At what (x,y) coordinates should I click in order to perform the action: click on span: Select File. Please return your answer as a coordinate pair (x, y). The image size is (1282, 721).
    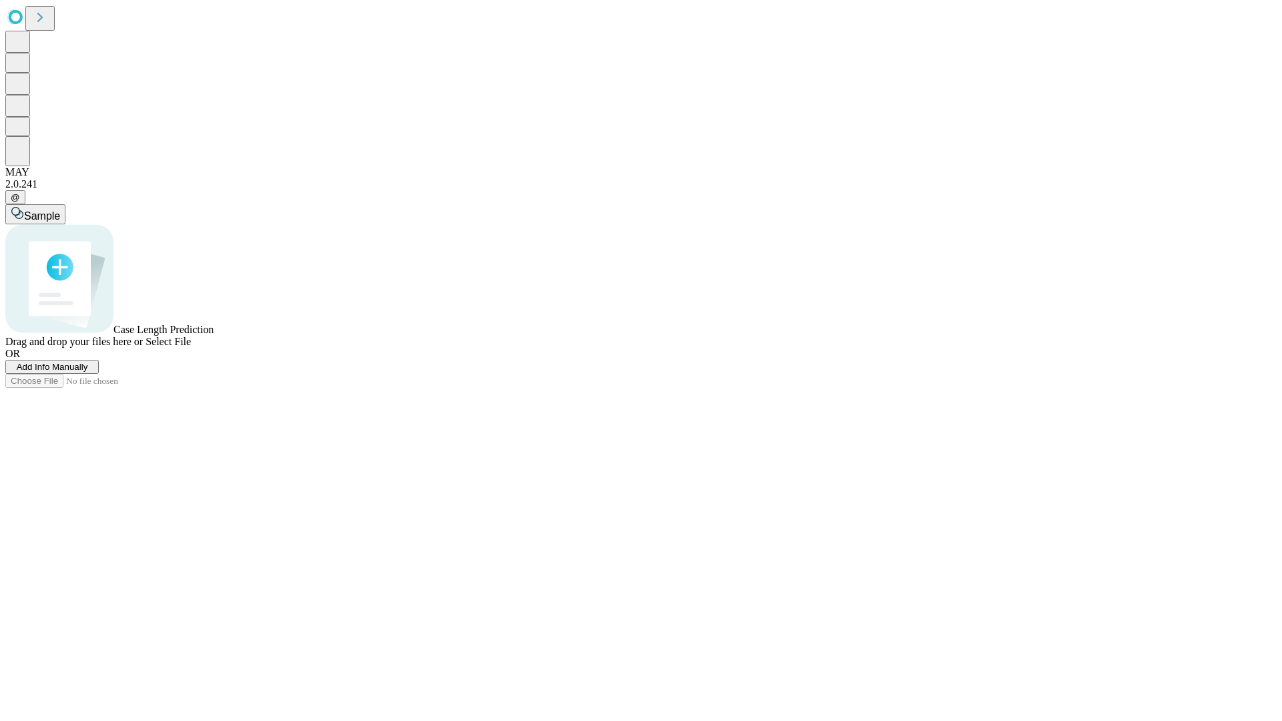
    Looking at the image, I should click on (168, 341).